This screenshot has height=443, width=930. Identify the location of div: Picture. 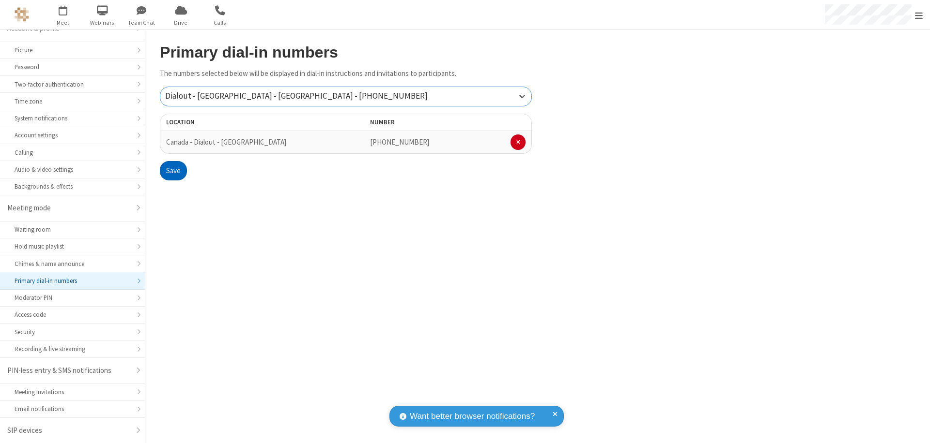
(72, 50).